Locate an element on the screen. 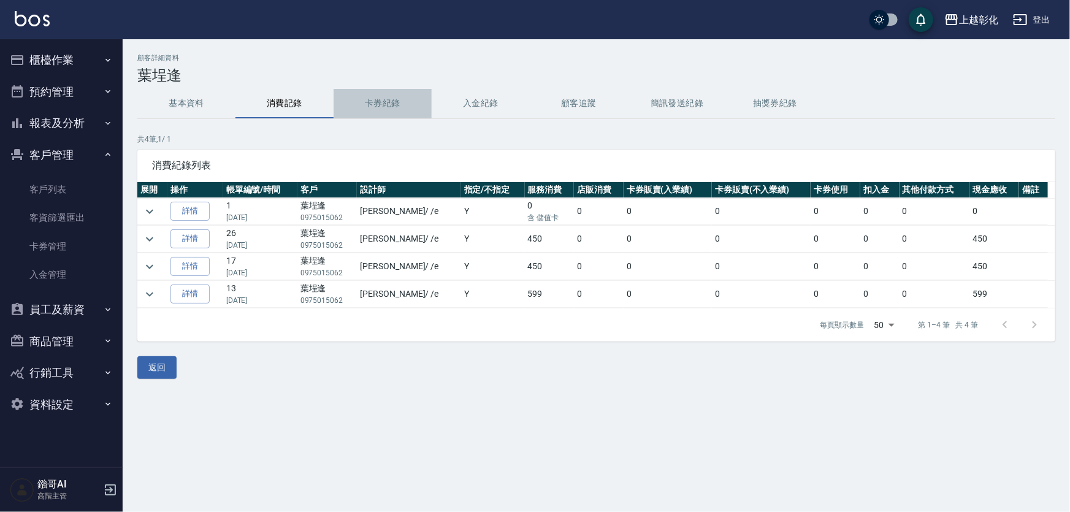 Image resolution: width=1070 pixels, height=512 pixels. div: 上越彰化 is located at coordinates (979, 20).